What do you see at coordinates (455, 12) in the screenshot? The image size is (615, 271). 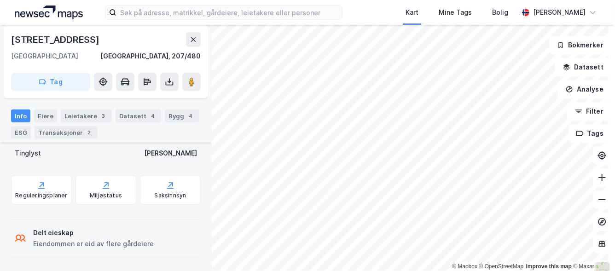 I see `div: Mine Tags` at bounding box center [455, 12].